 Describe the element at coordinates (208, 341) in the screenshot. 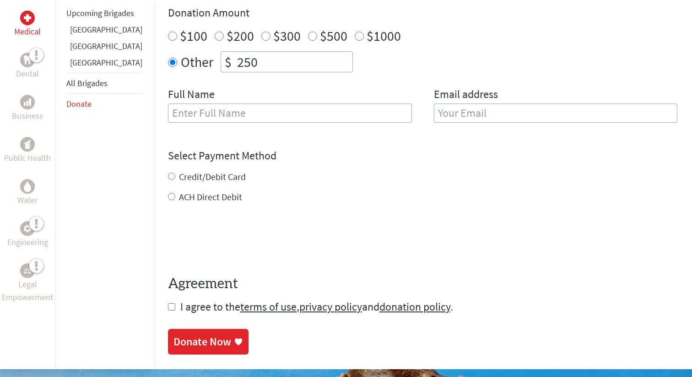

I see `a: Donate Now` at that location.